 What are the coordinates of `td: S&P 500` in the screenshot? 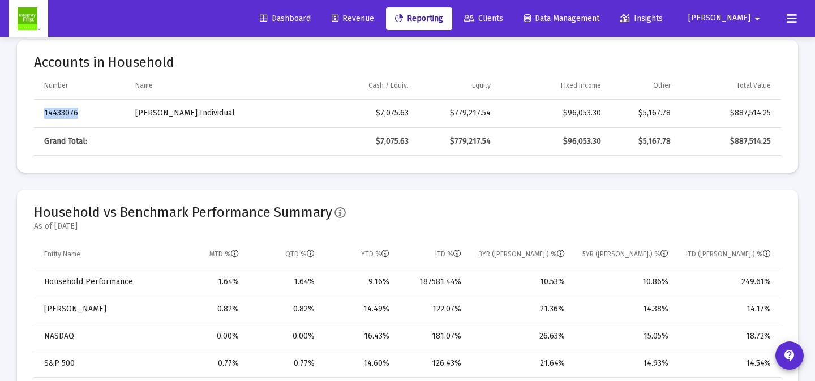 It's located at (102, 363).